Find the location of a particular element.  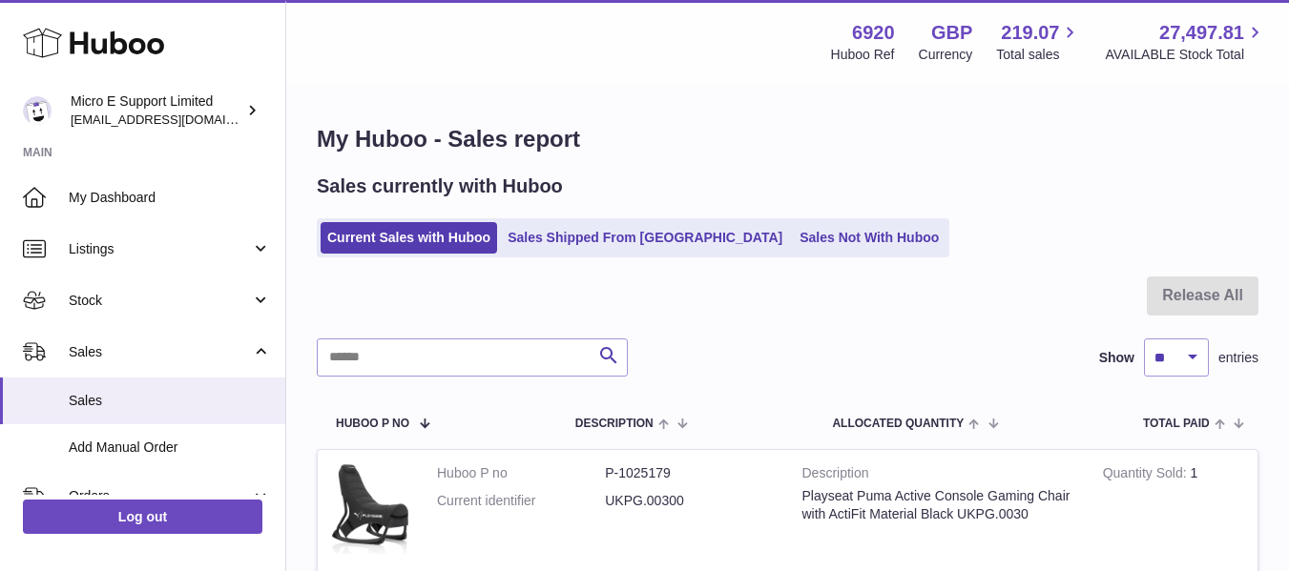

dt: Current identifier is located at coordinates (521, 501).